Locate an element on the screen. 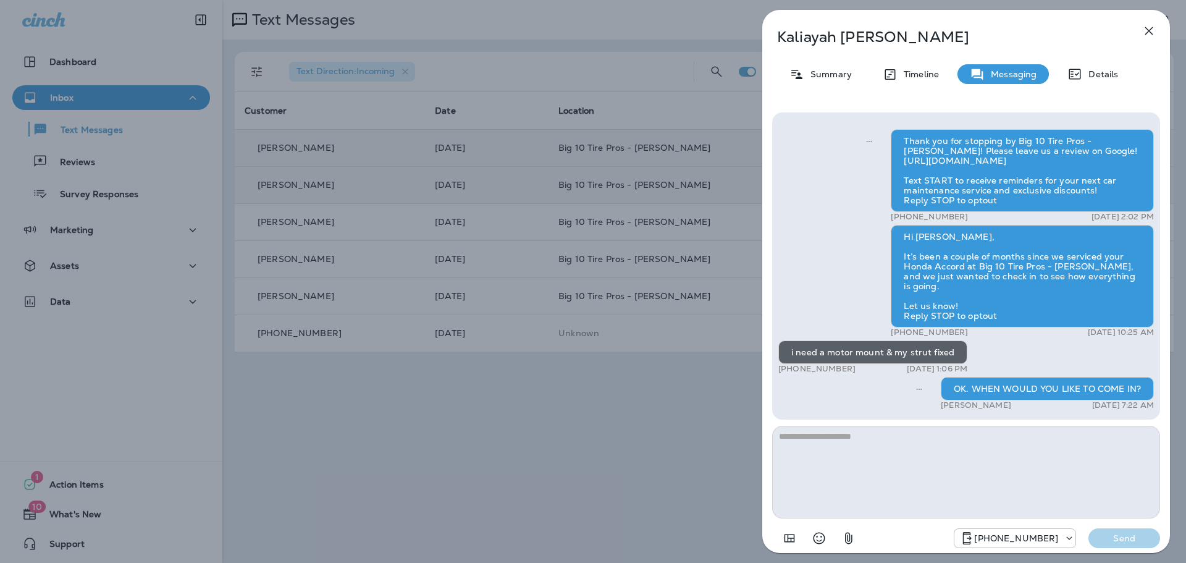 The height and width of the screenshot is (563, 1186). button: Select an emoji is located at coordinates (819, 538).